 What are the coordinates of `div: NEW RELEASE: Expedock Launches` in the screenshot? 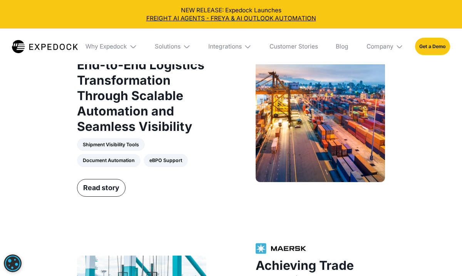 It's located at (231, 14).